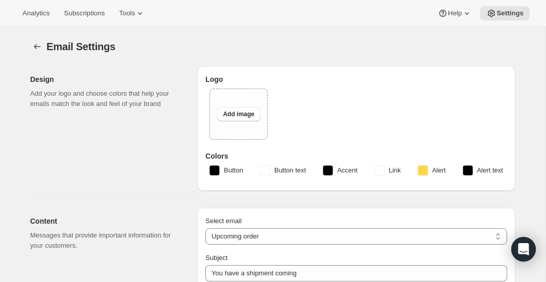 The image size is (546, 282). Describe the element at coordinates (105, 221) in the screenshot. I see `h2: Content` at that location.